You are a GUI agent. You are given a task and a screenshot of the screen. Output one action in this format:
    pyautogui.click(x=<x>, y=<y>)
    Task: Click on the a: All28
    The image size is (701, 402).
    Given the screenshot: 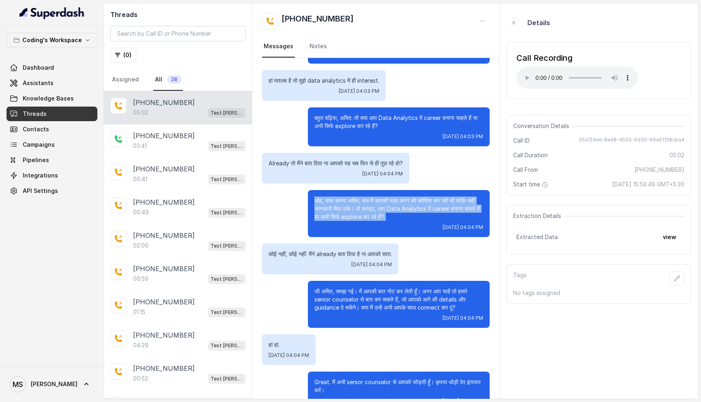 What is the action you would take?
    pyautogui.click(x=168, y=80)
    